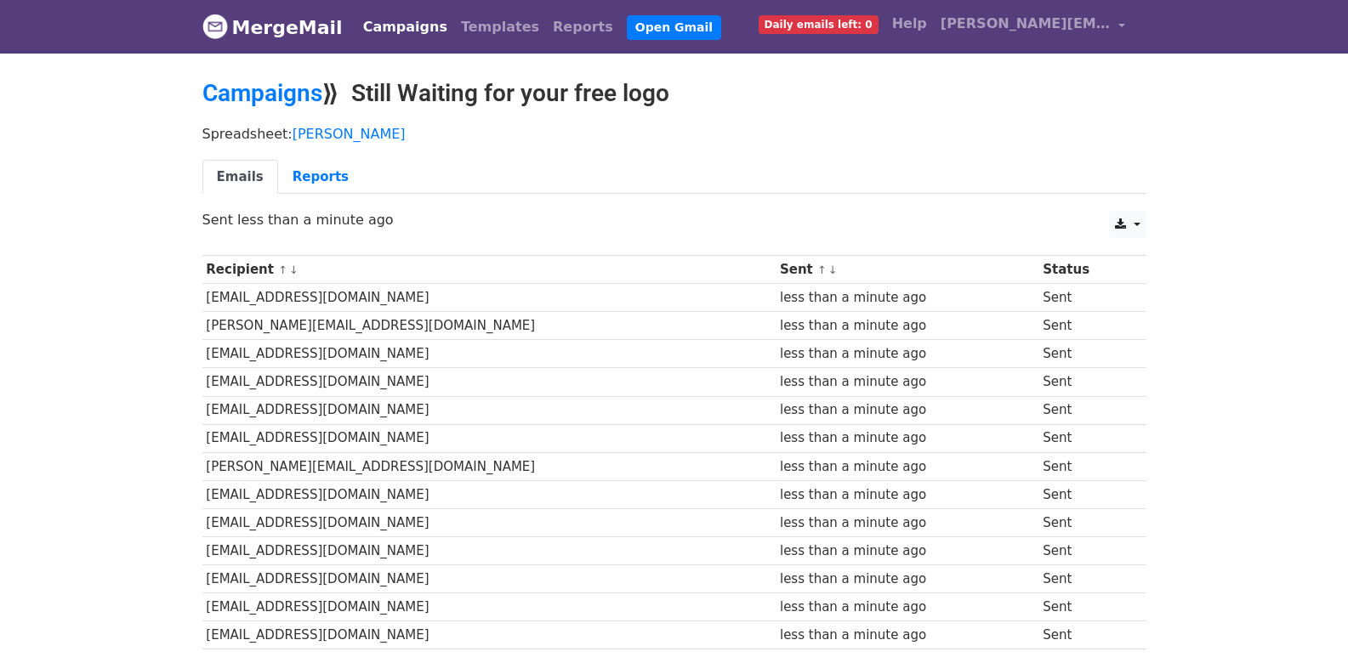 The width and height of the screenshot is (1348, 657). I want to click on th: Sent, so click(907, 270).